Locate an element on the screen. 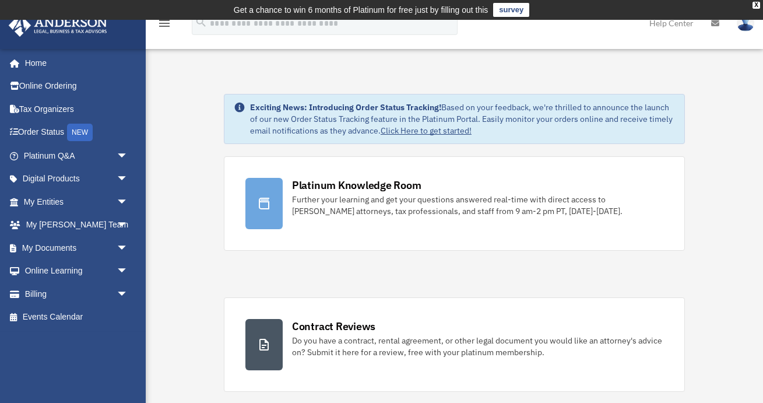 This screenshot has height=403, width=763. a: Billingarrow_drop_down is located at coordinates (77, 294).